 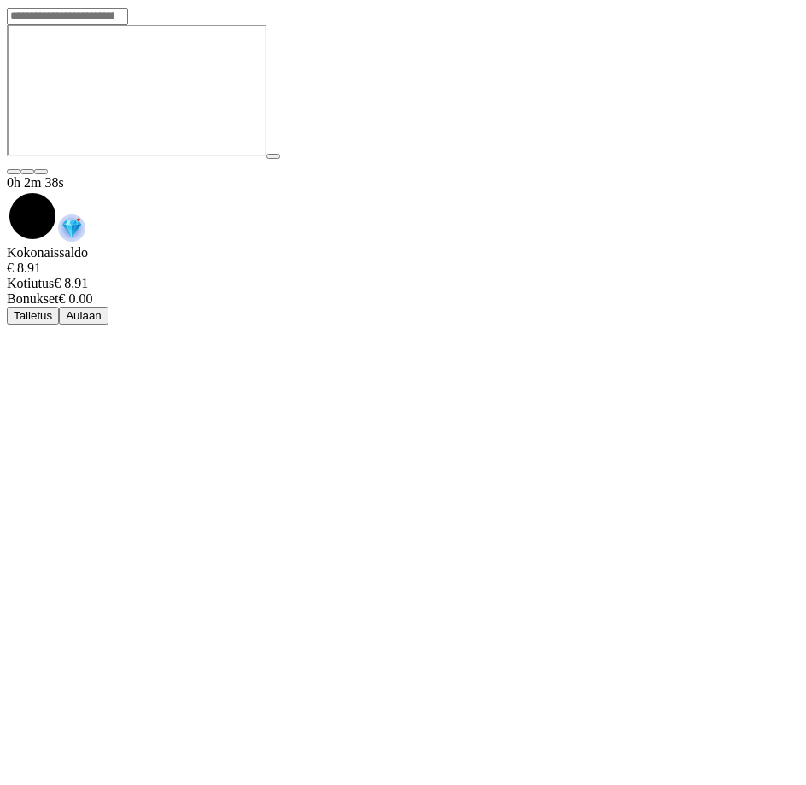 What do you see at coordinates (273, 156) in the screenshot?
I see `button: play icon` at bounding box center [273, 156].